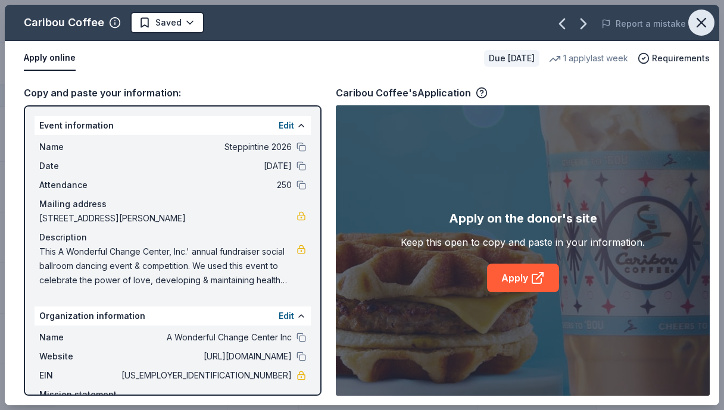 This screenshot has height=410, width=724. Describe the element at coordinates (79, 185) in the screenshot. I see `span: Attendance` at that location.